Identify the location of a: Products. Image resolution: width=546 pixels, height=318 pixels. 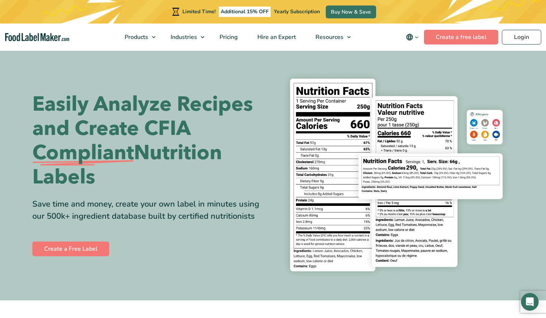
(137, 37).